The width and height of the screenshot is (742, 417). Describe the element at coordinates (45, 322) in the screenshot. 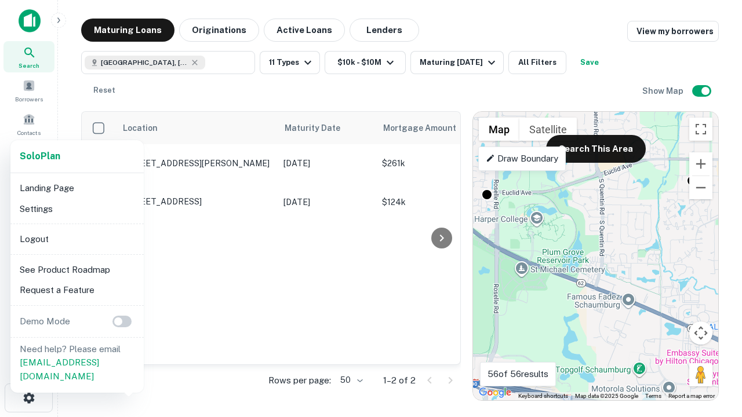

I see `p: Demo Mode` at that location.